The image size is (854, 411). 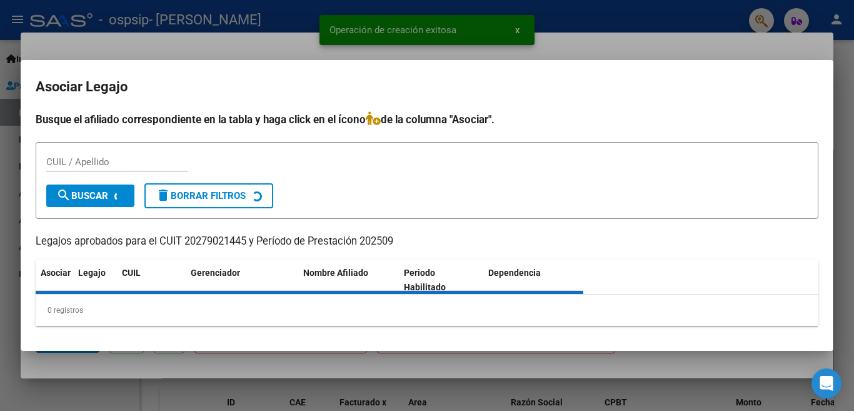 I want to click on span: Buscar, so click(x=82, y=196).